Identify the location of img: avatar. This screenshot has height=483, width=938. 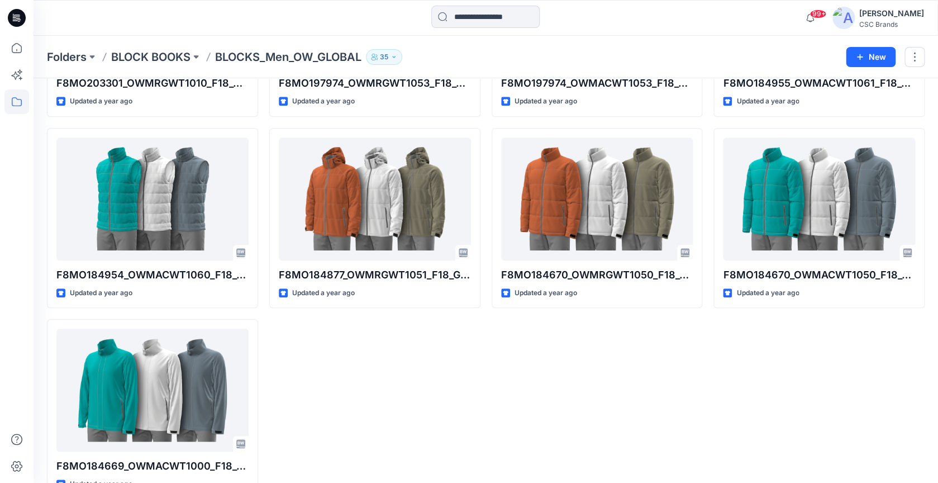
(844, 18).